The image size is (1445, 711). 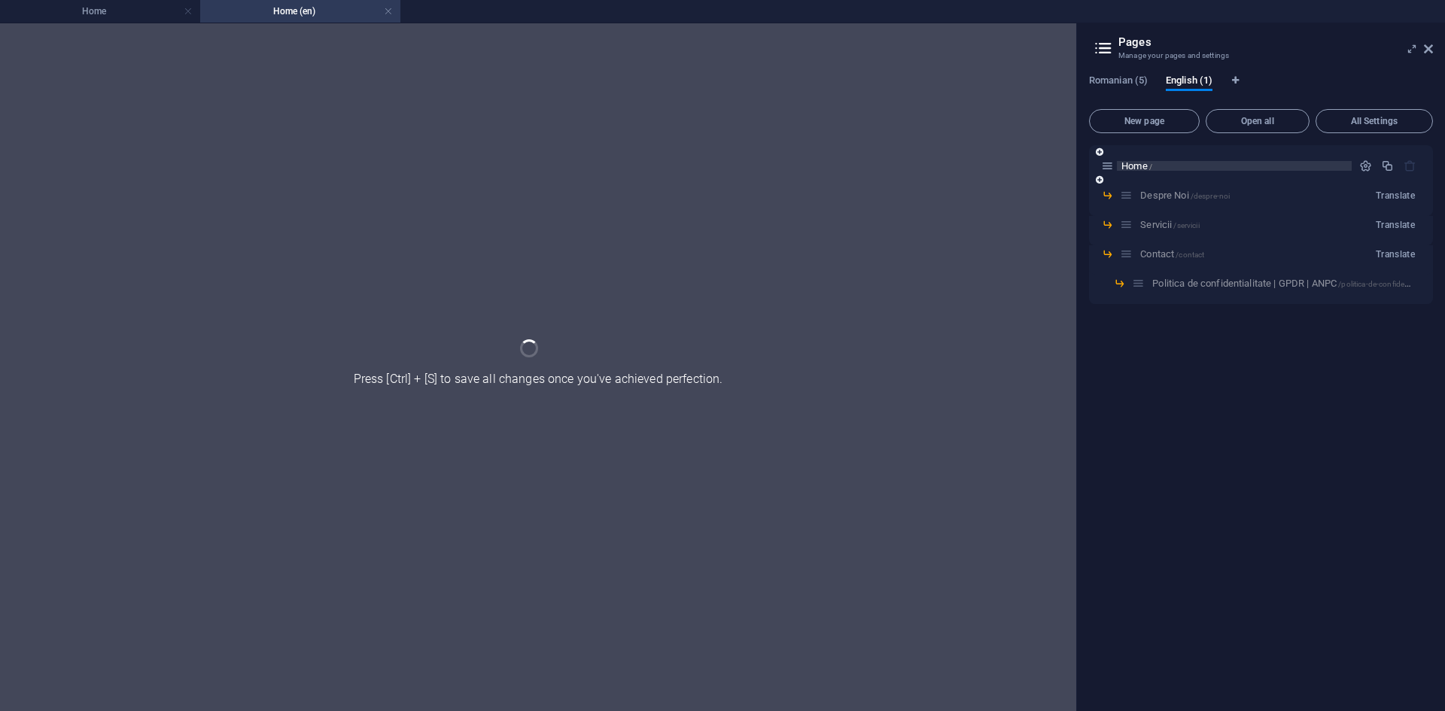 What do you see at coordinates (1261, 56) in the screenshot?
I see `h3: Manage your pages and settings` at bounding box center [1261, 56].